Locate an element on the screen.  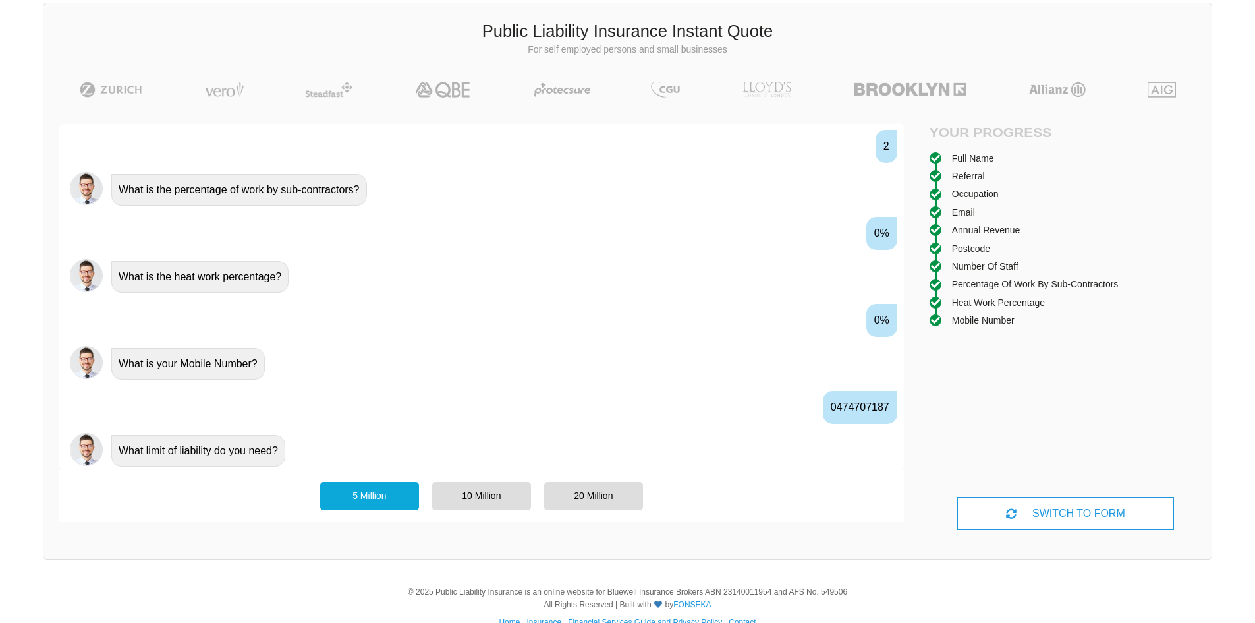
h4: Your Progress is located at coordinates (998, 132).